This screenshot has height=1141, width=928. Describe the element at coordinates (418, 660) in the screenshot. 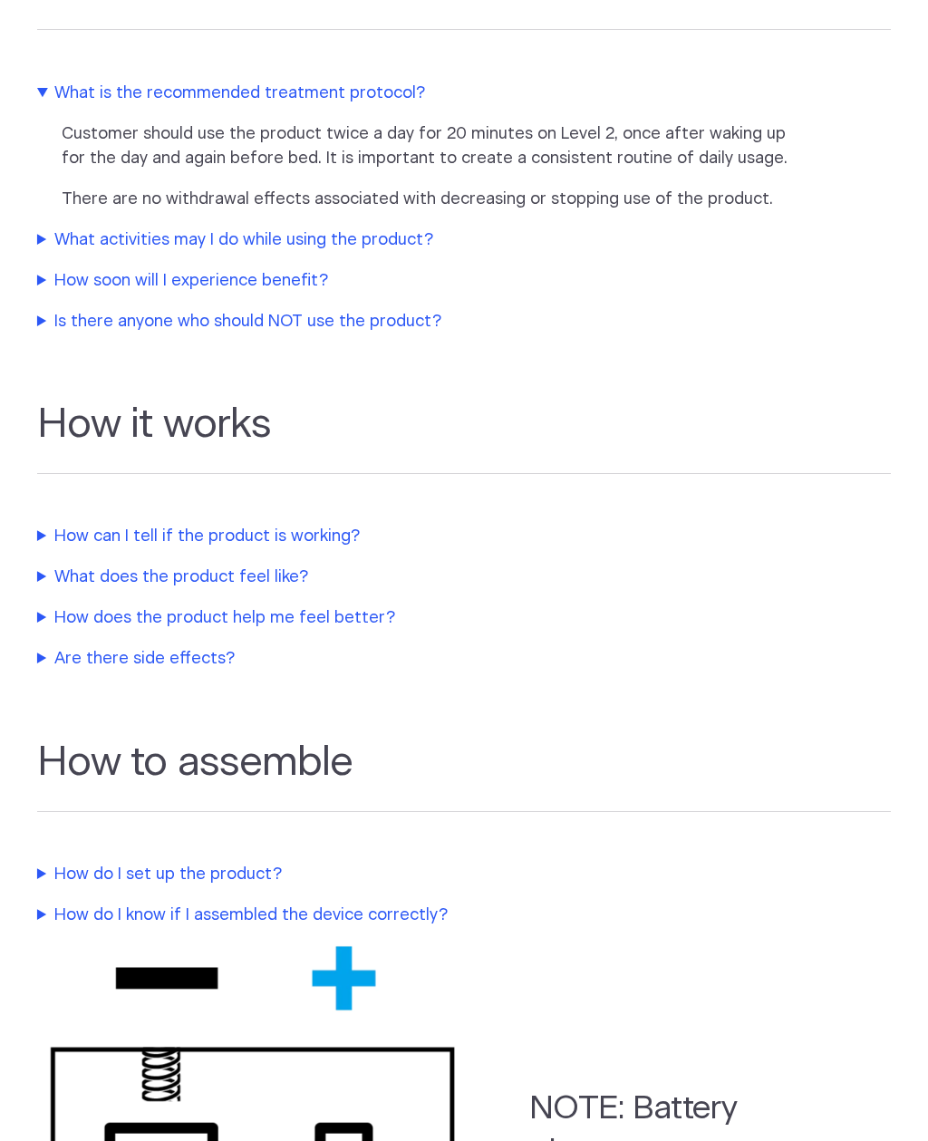

I see `summary: Are there side effects?` at that location.